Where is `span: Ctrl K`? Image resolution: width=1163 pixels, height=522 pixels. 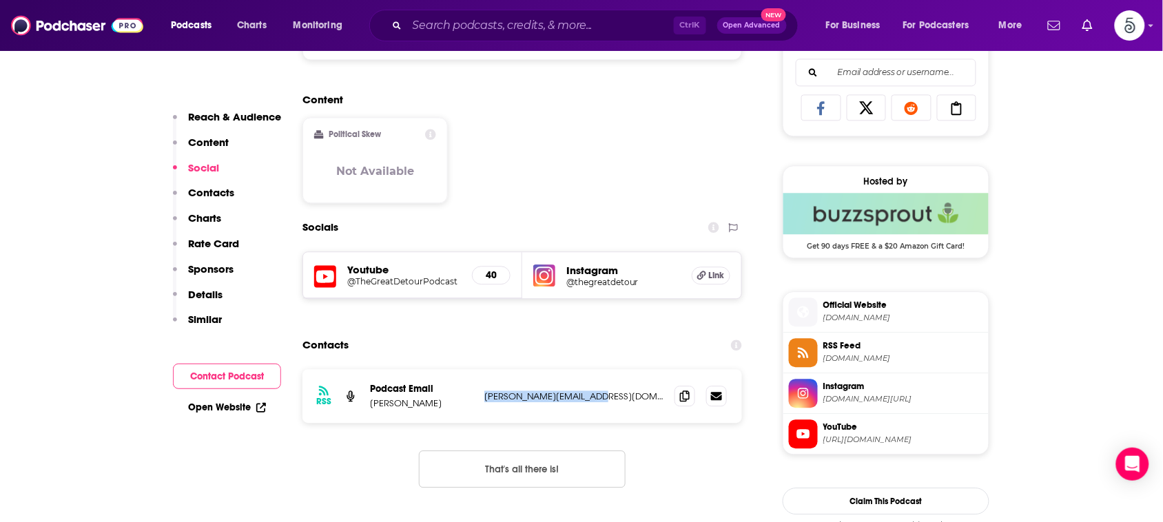 span: Ctrl K is located at coordinates (690, 25).